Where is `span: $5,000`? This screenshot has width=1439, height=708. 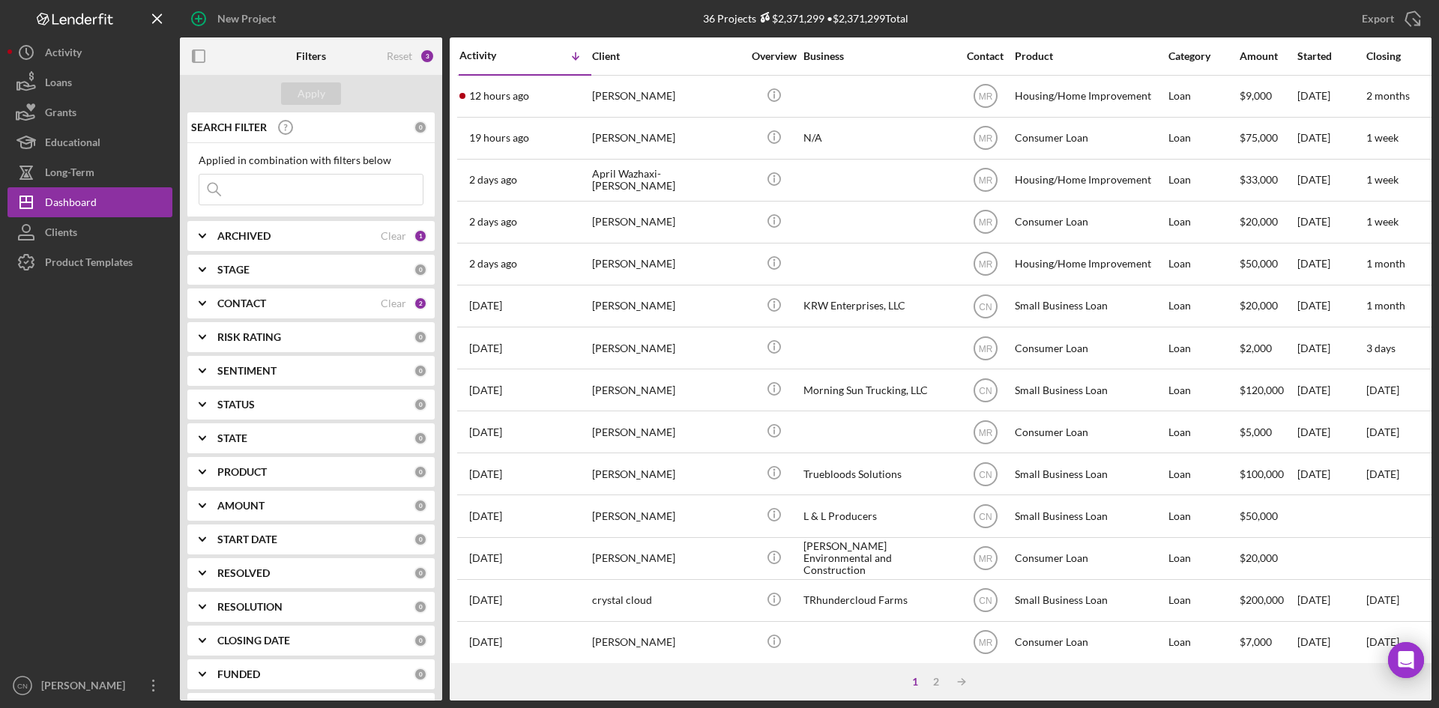
span: $5,000 is located at coordinates (1255, 432).